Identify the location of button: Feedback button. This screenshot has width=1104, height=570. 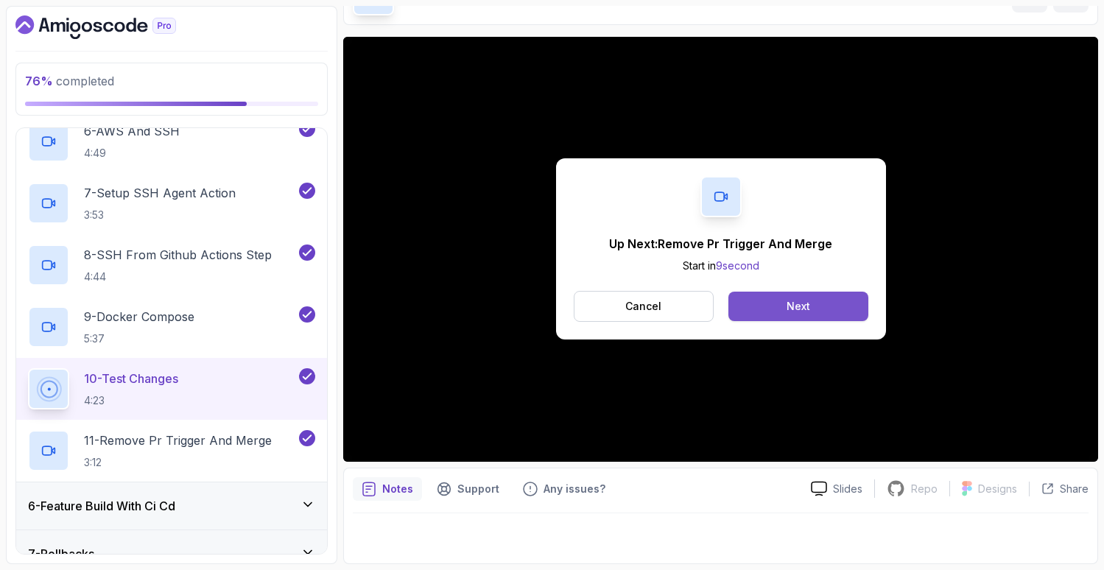
(564, 489).